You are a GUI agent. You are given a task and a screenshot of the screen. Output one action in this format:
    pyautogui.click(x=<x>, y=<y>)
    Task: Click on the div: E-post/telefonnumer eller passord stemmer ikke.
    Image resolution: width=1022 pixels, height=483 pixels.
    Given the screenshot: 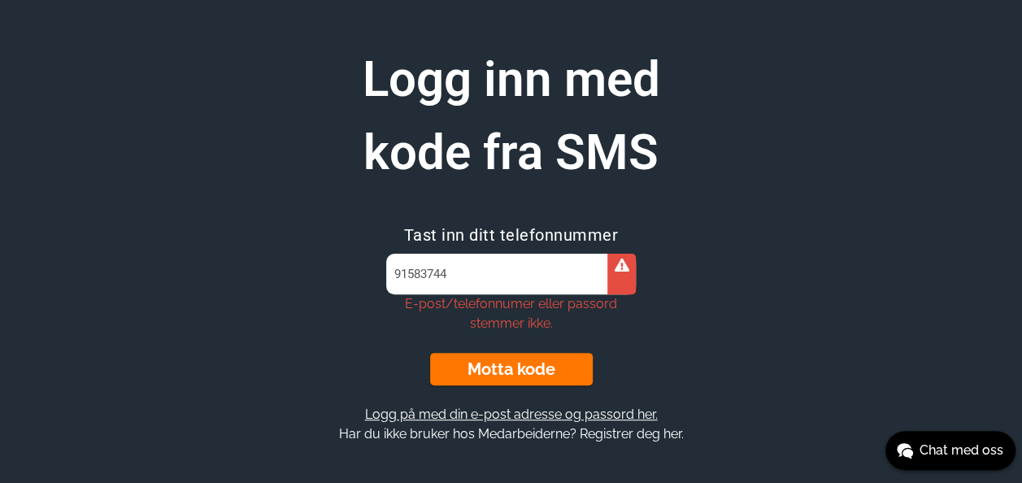 What is the action you would take?
    pyautogui.click(x=511, y=314)
    